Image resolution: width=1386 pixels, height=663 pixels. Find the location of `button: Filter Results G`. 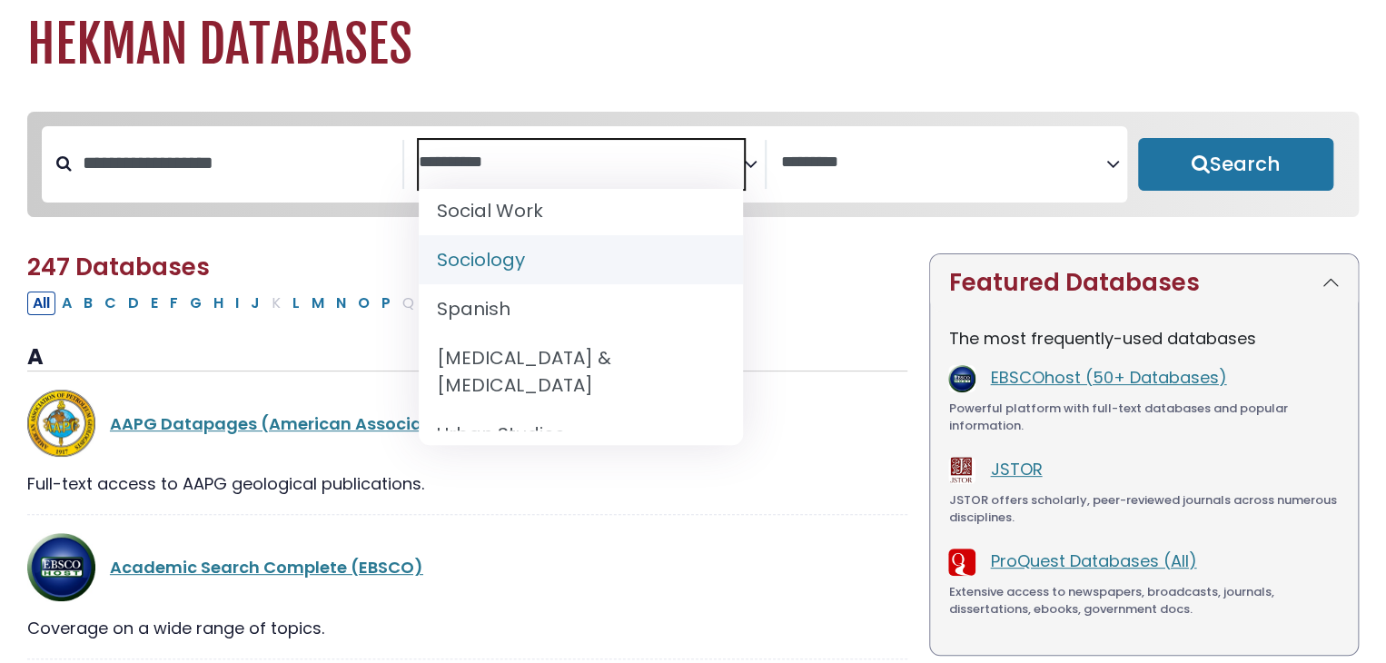

button: Filter Results G is located at coordinates (195, 303).